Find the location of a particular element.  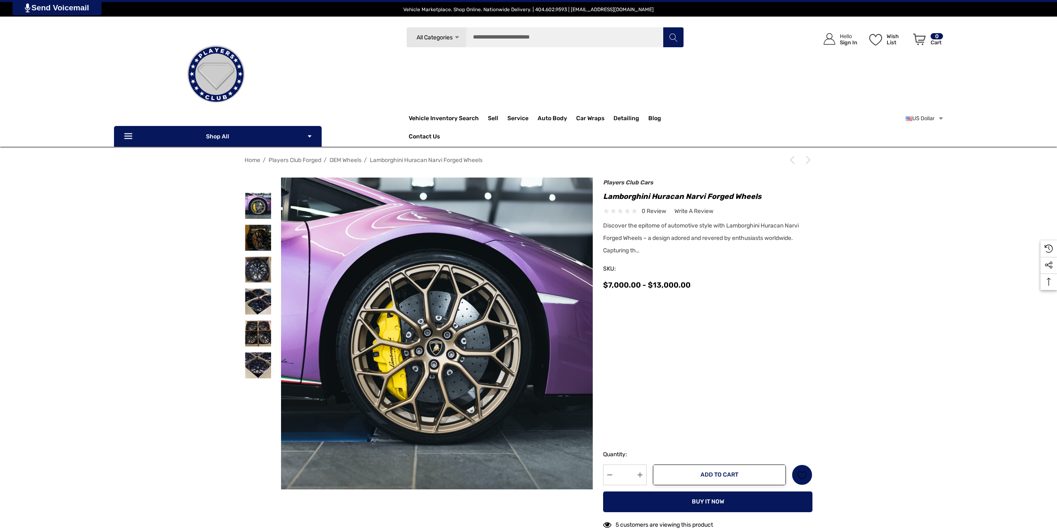

a: Vehicle Inventory Search is located at coordinates (444, 119).